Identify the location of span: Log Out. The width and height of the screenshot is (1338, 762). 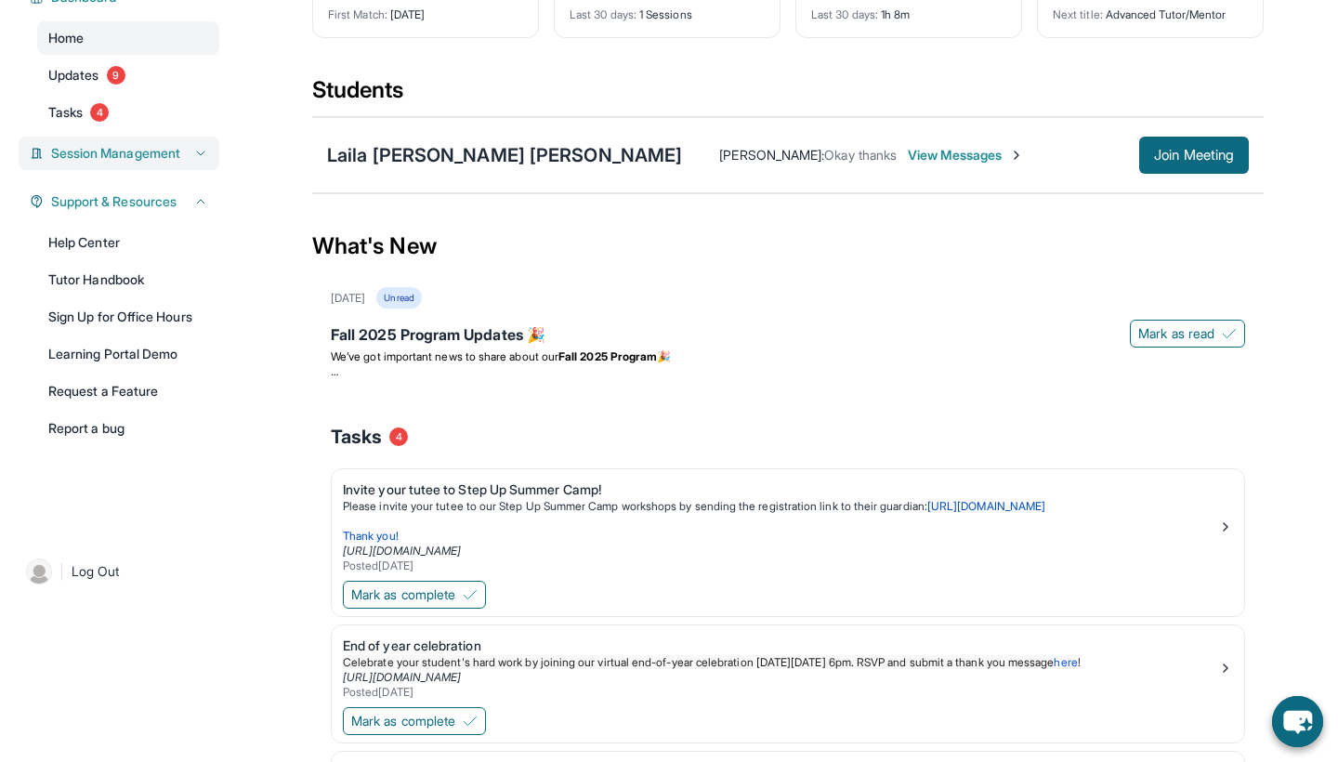
(96, 572).